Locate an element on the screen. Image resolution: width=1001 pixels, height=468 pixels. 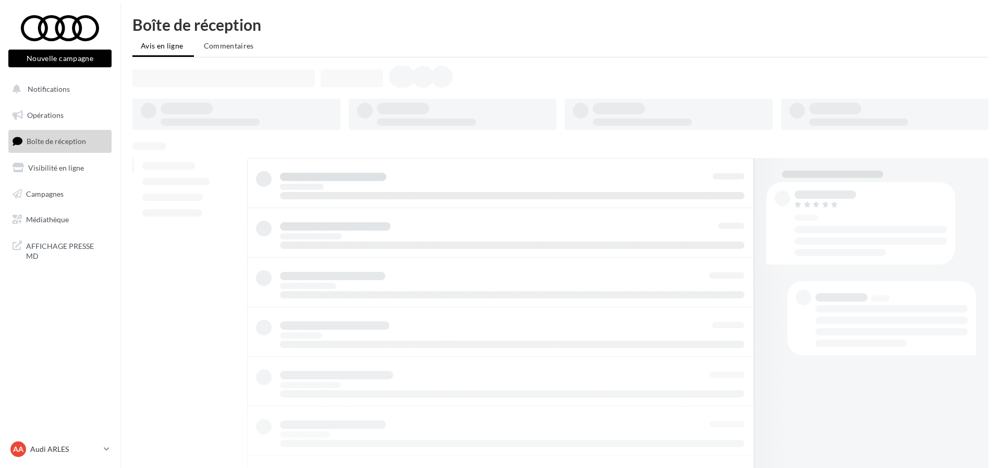
span: AFFICHAGE PRESSE MD is located at coordinates (67, 250).